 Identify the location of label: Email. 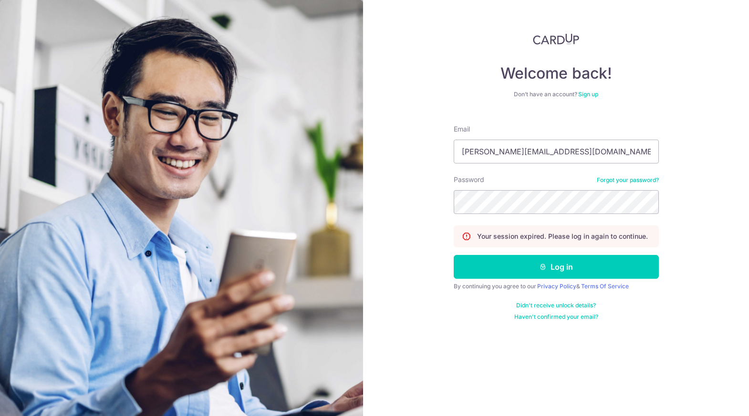
(462, 129).